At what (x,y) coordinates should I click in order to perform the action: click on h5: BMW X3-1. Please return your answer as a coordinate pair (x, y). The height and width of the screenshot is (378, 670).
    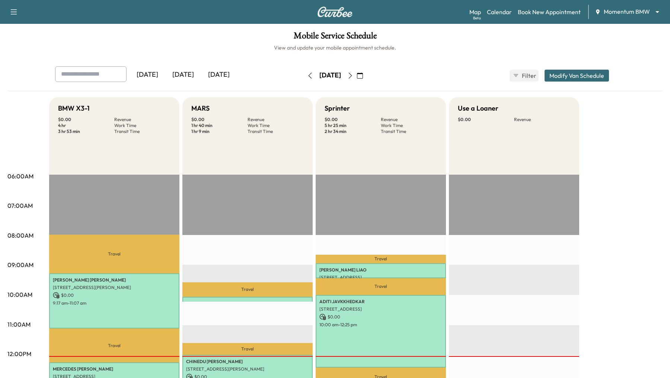
    Looking at the image, I should click on (74, 108).